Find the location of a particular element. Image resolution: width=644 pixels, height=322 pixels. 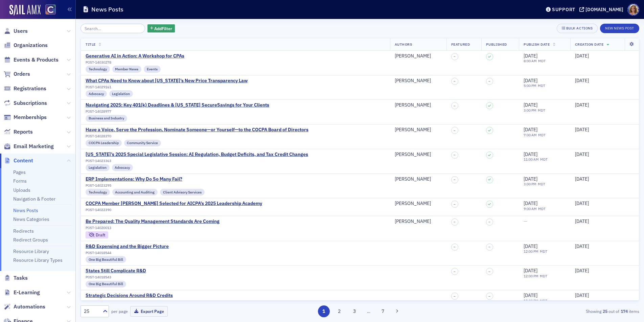

a: Registrations is located at coordinates (25, 89).